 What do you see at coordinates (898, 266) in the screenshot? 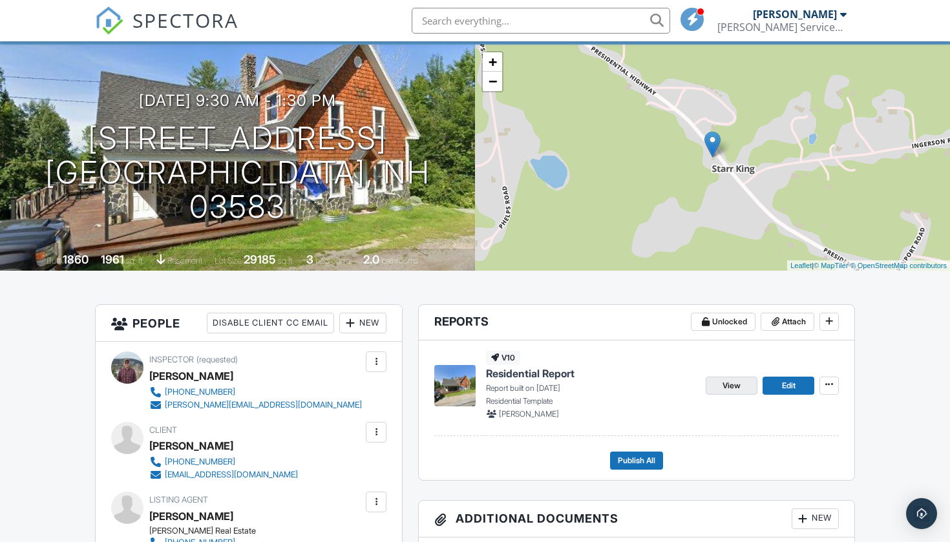
I see `a: © OpenStreetMap contributors` at bounding box center [898, 266].